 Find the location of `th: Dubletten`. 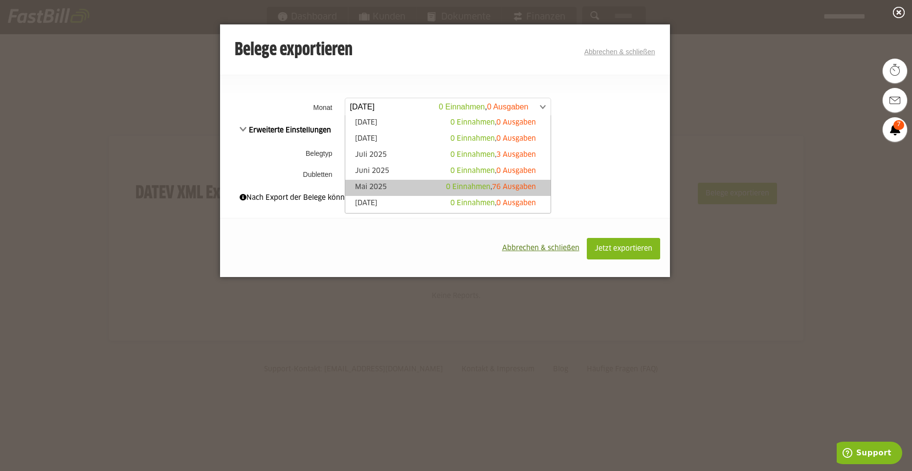

th: Dubletten is located at coordinates (281, 174).